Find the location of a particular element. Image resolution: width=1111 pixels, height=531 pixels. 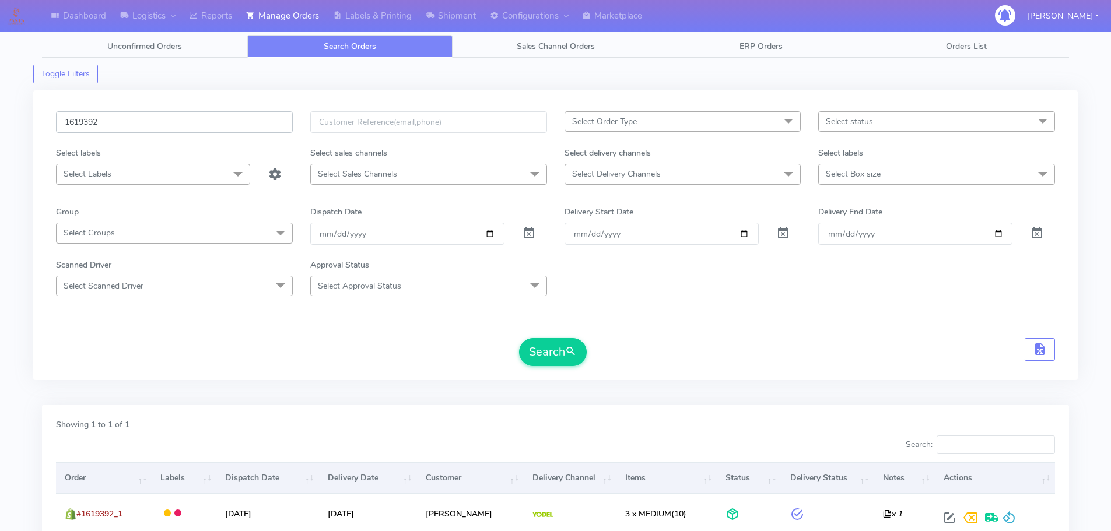

label: Select sales channels is located at coordinates (349, 153).